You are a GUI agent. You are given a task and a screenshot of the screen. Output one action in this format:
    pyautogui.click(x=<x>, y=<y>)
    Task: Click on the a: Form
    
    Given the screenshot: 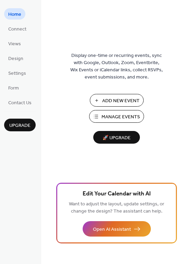 What is the action you would take?
    pyautogui.click(x=13, y=88)
    